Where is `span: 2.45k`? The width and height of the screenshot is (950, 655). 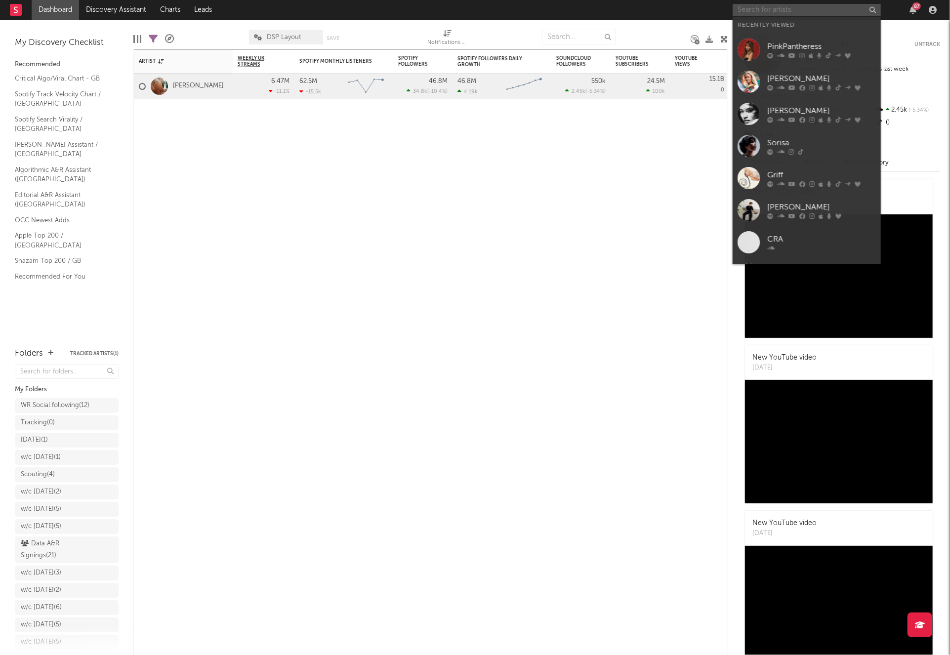 span: 2.45k is located at coordinates (579, 91).